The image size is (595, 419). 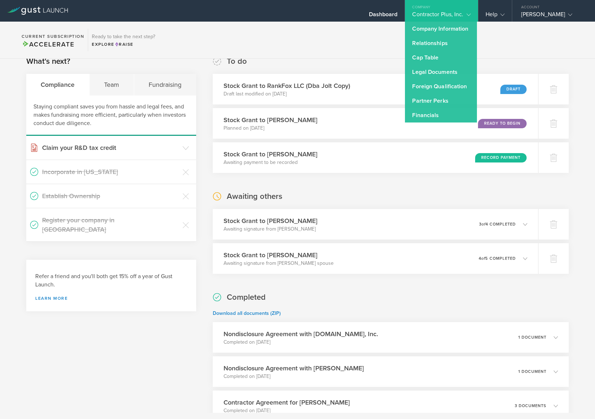 I want to click on h2: Current Subscription, so click(x=53, y=36).